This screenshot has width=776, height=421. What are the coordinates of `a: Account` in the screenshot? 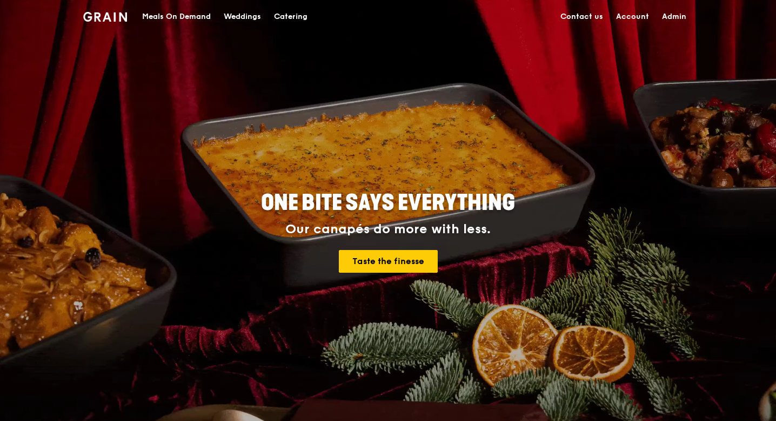 It's located at (632, 17).